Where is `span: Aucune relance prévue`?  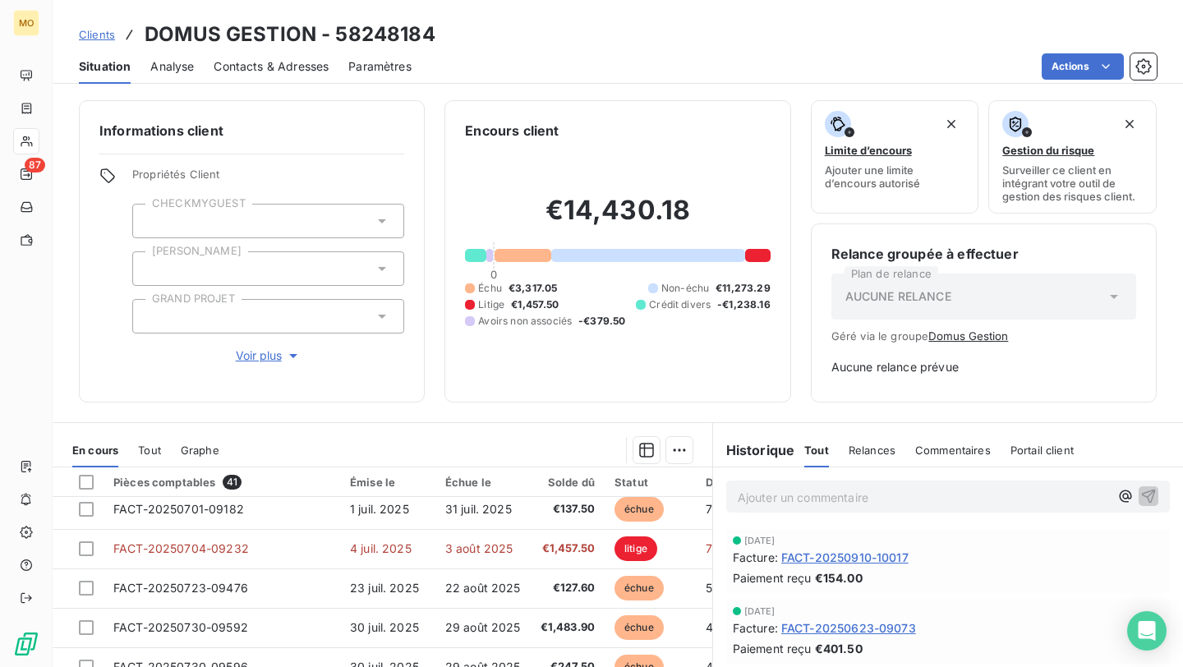 span: Aucune relance prévue is located at coordinates (983, 367).